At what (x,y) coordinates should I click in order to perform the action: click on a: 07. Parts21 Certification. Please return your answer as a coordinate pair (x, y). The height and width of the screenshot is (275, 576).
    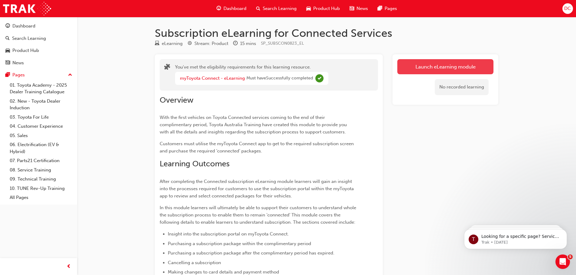
    Looking at the image, I should click on (41, 161).